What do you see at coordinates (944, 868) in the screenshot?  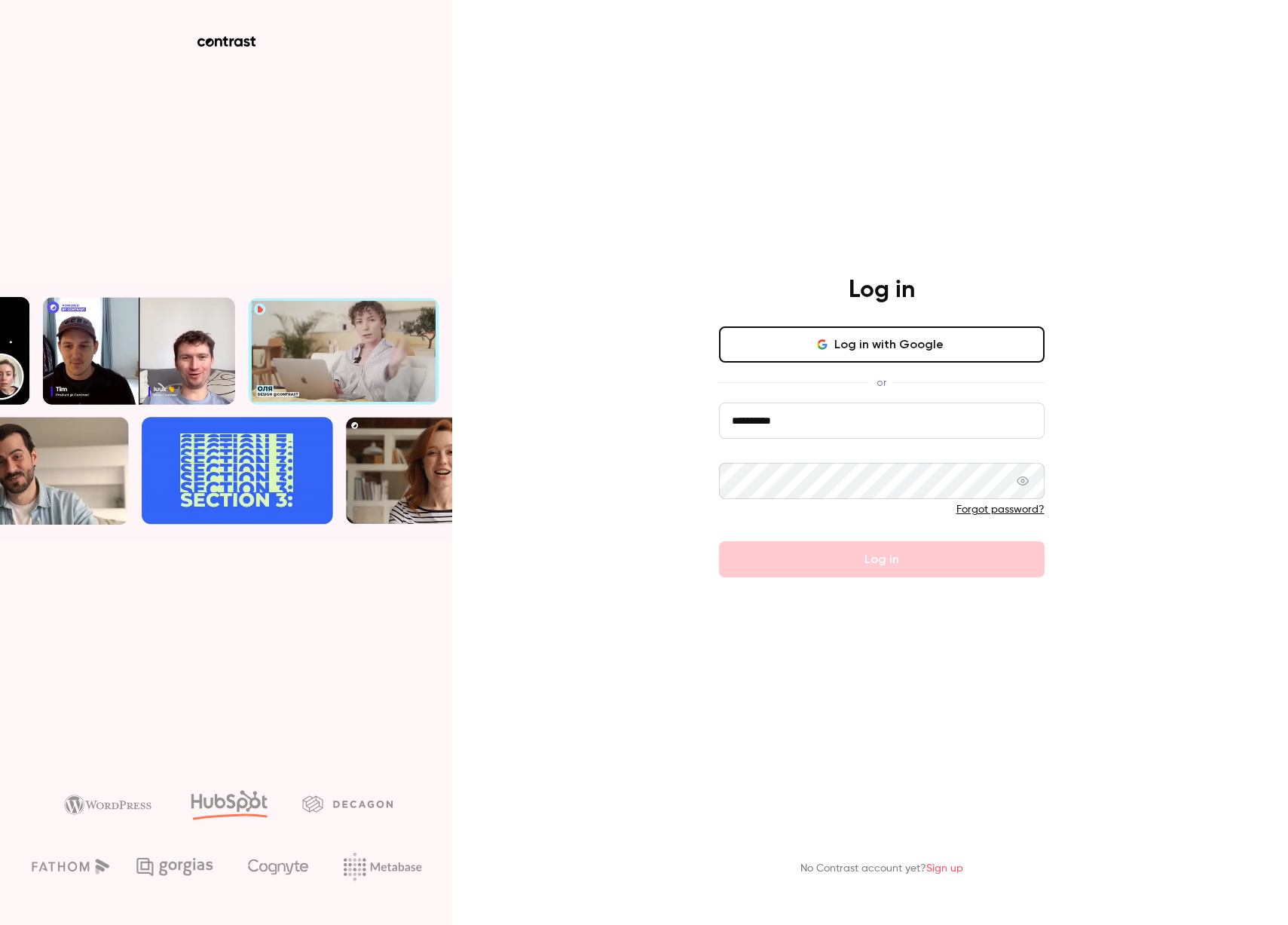 I see `a: Sign up` at bounding box center [944, 868].